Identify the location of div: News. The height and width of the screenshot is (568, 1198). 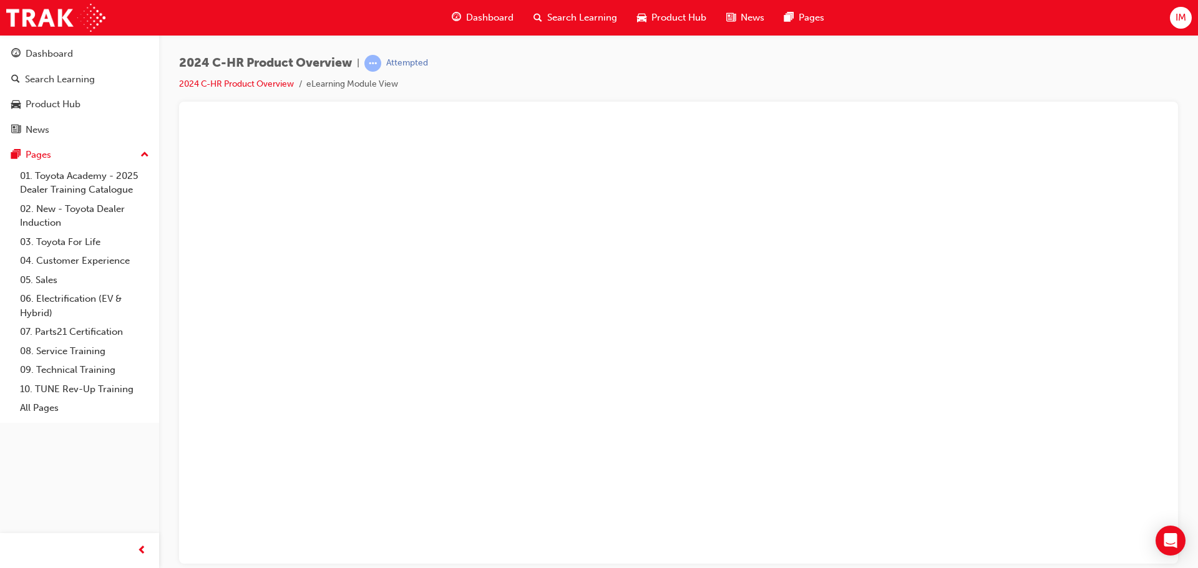
(37, 130).